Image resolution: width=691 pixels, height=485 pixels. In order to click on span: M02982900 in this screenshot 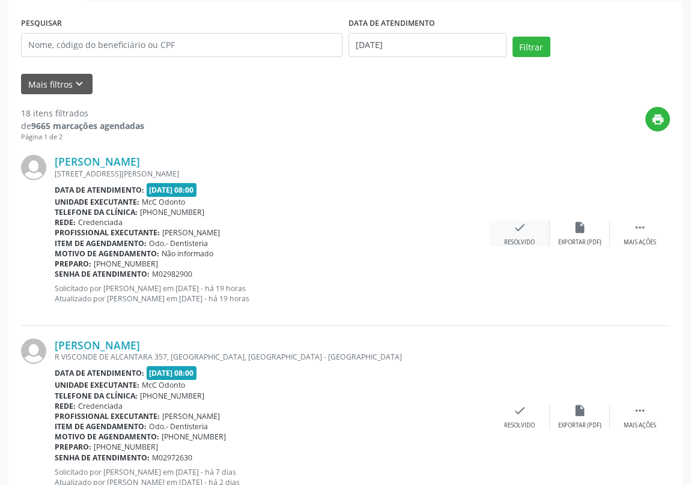, I will do `click(172, 274)`.